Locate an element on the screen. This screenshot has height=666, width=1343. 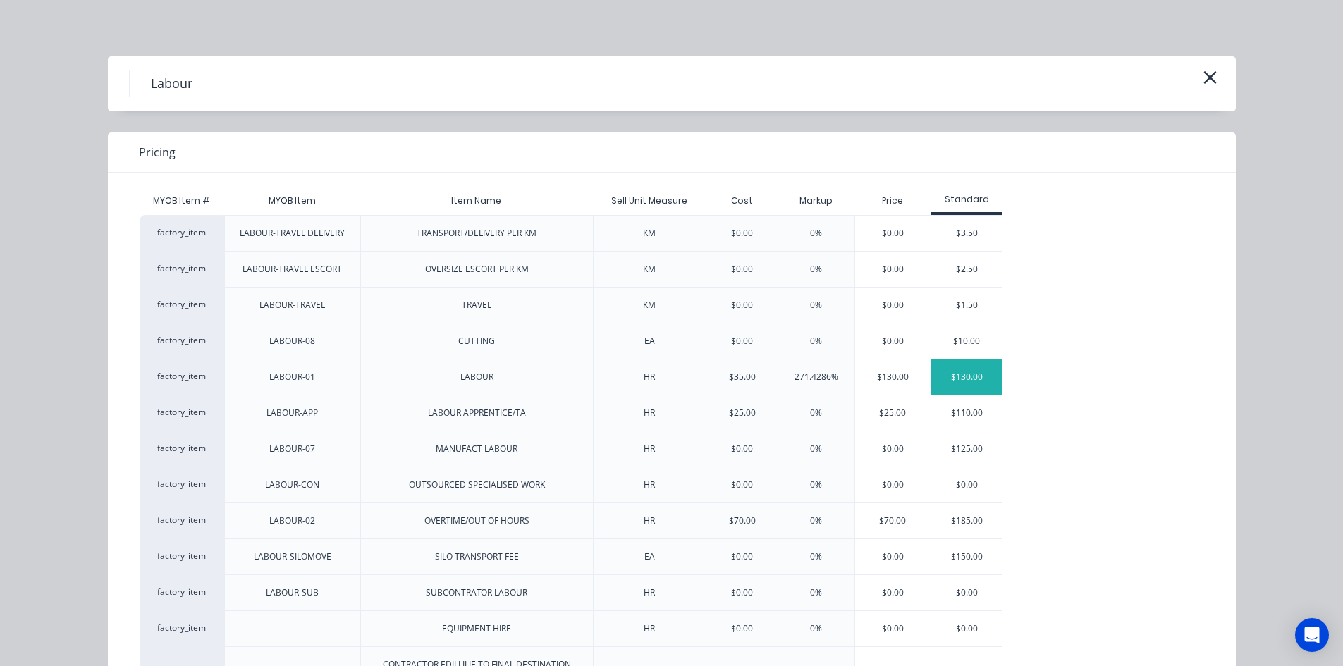
div: $2.50 is located at coordinates (967, 269).